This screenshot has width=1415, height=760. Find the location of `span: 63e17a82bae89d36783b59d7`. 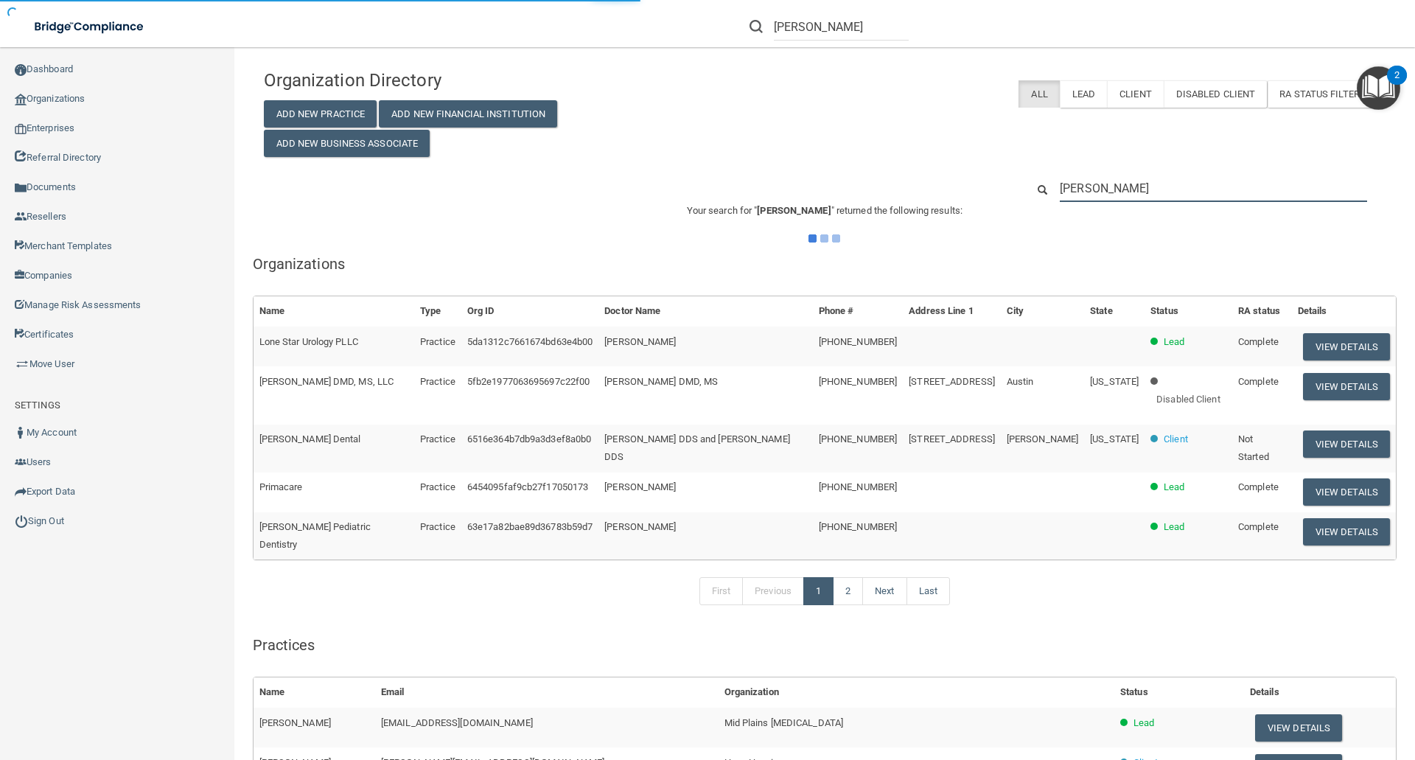

span: 63e17a82bae89d36783b59d7 is located at coordinates (530, 526).